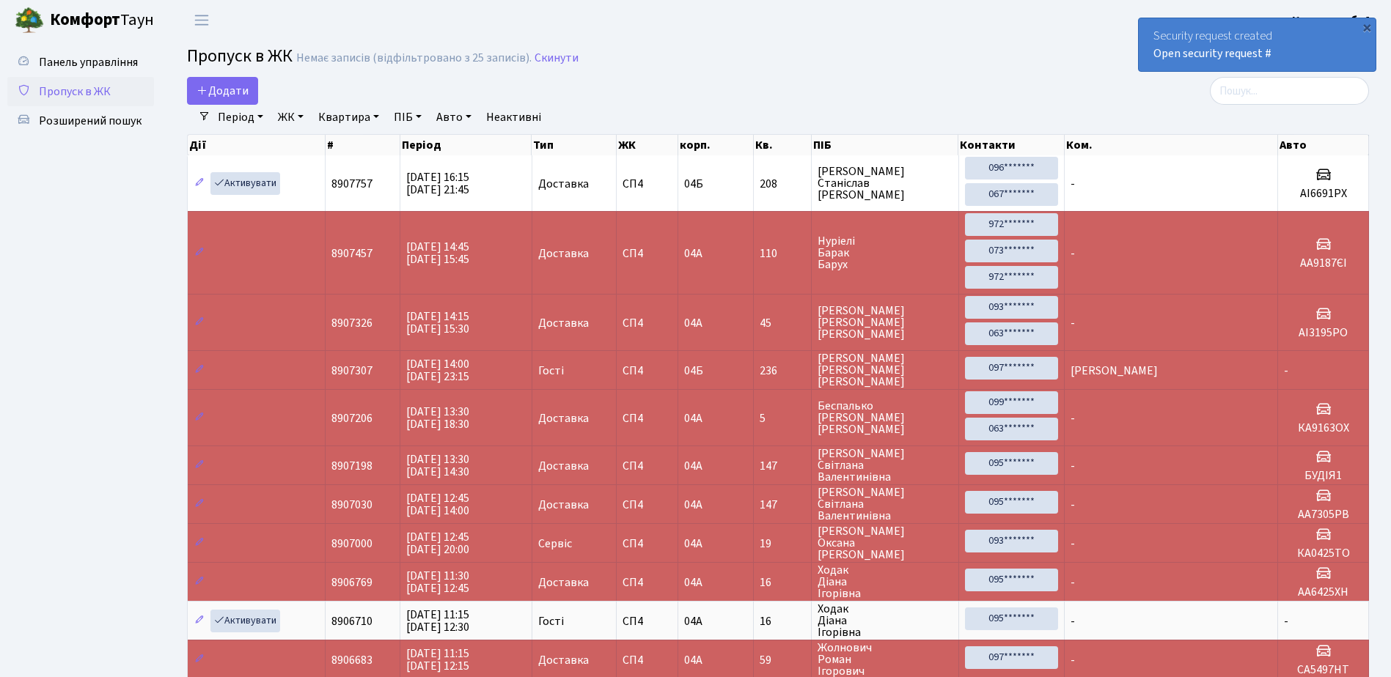 This screenshot has height=677, width=1391. I want to click on a: Авто, so click(454, 117).